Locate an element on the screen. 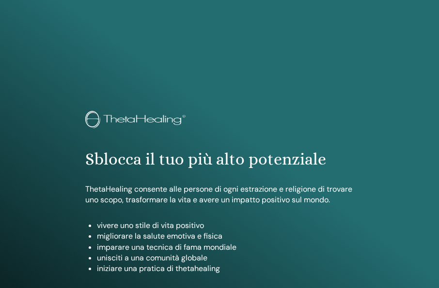  li: imparare una tecnica di fama mondiale is located at coordinates (225, 247).